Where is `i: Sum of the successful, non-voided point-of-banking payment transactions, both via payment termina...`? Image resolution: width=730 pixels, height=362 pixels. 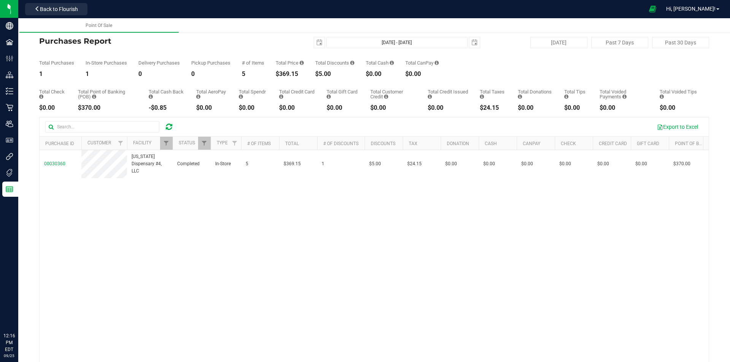 i: Sum of the successful, non-voided point-of-banking payment transactions, both via payment termina... is located at coordinates (94, 97).